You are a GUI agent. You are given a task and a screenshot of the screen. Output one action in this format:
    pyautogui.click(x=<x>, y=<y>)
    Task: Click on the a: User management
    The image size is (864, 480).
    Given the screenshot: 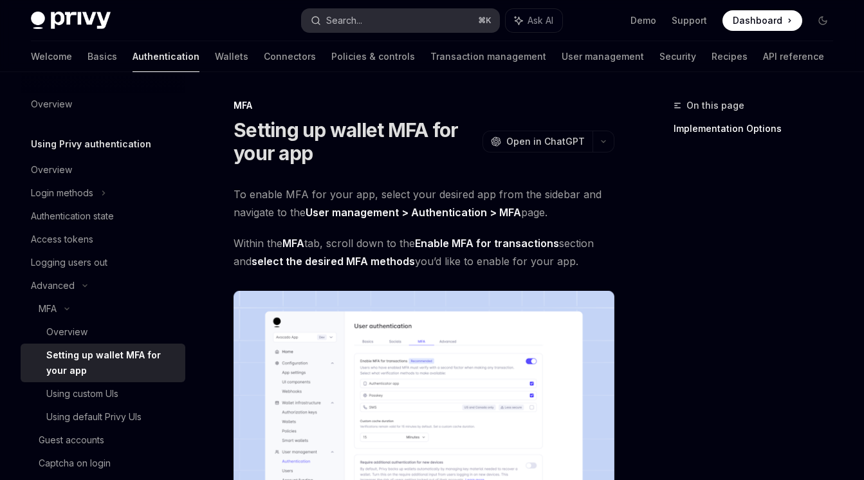 What is the action you would take?
    pyautogui.click(x=603, y=57)
    